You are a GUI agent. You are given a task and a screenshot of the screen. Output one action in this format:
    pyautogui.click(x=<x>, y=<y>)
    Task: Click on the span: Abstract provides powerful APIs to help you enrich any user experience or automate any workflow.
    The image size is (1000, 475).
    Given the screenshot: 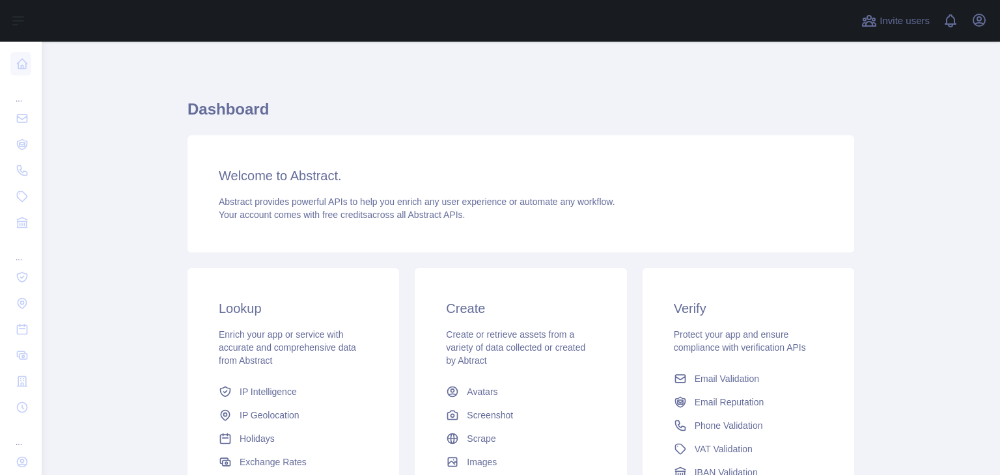 What is the action you would take?
    pyautogui.click(x=417, y=202)
    